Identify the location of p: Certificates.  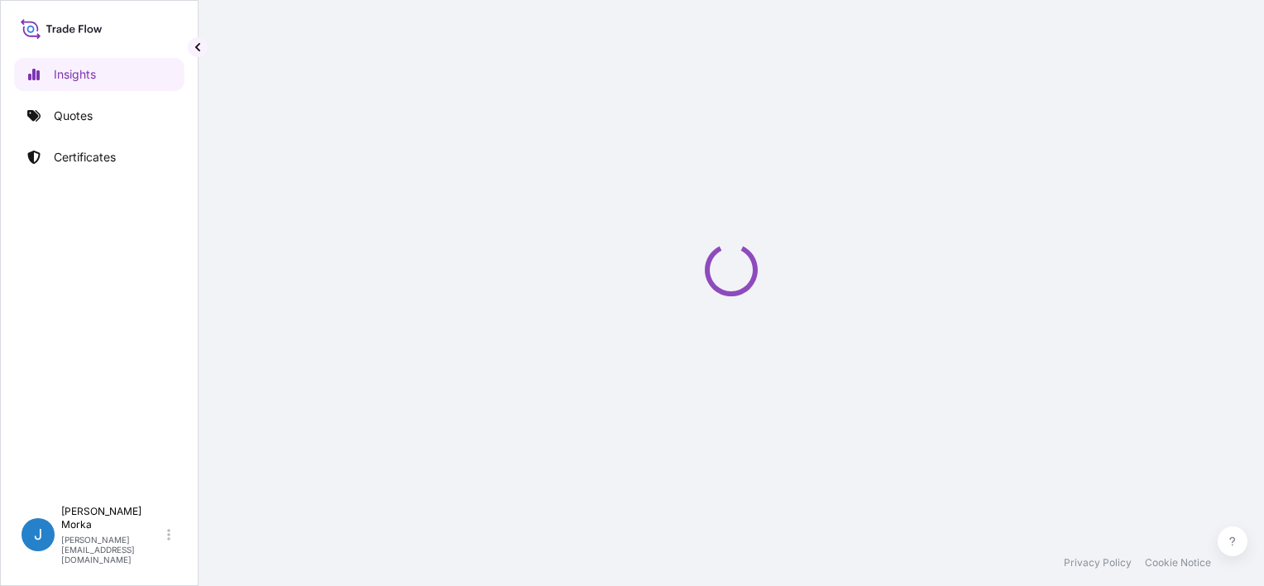
(84, 157).